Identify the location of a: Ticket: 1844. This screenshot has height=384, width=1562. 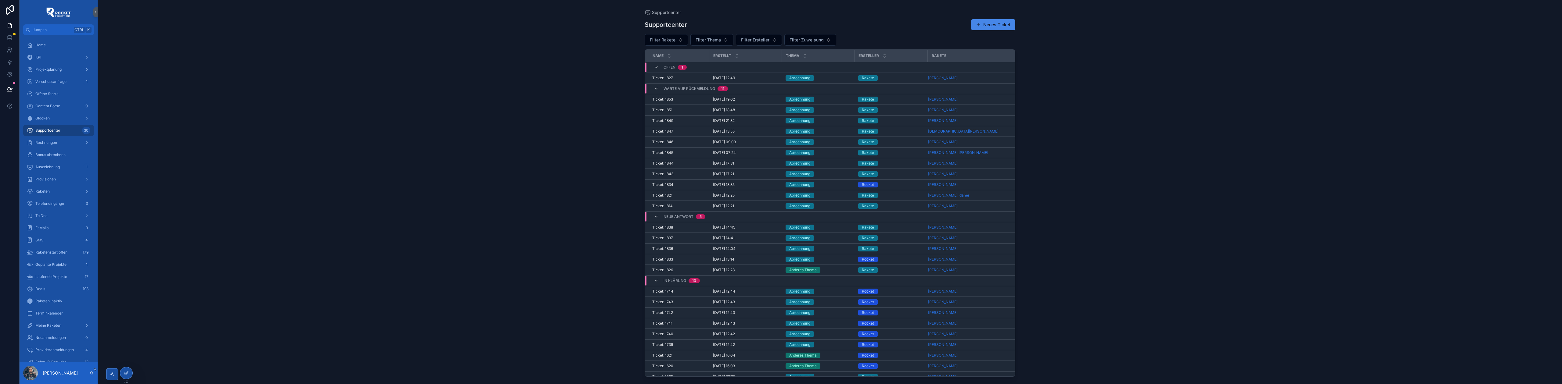
(679, 164).